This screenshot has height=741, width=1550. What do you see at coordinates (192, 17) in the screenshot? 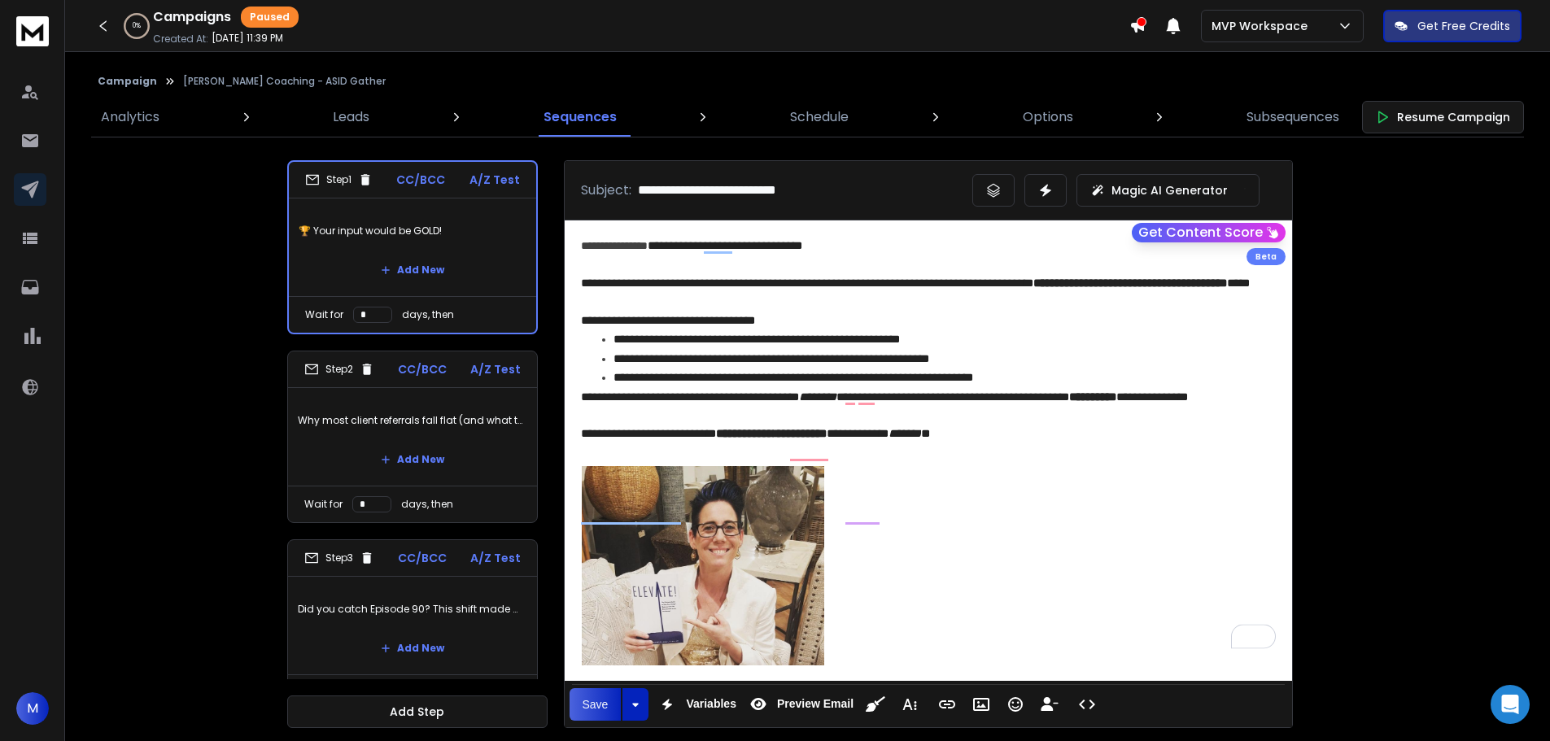
I see `h1: Campaigns` at bounding box center [192, 17].